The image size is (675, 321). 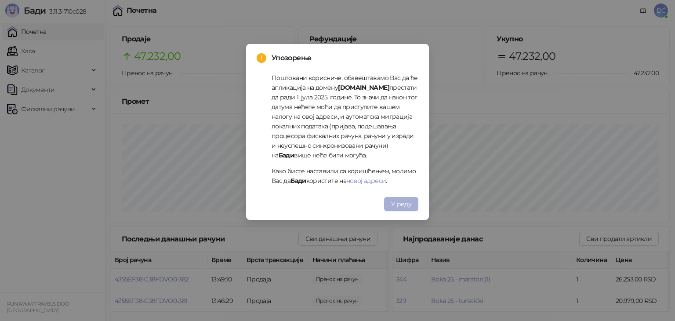 I want to click on span: У реду, so click(x=401, y=204).